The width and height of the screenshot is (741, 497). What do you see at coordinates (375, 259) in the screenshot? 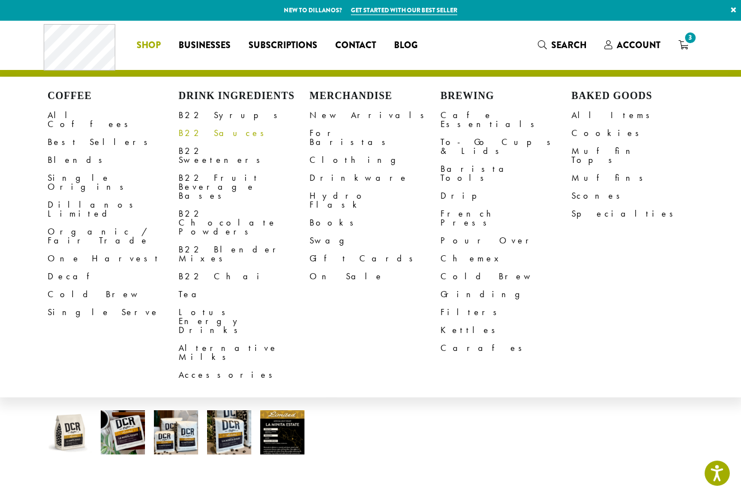
I see `a: Gift Cards` at bounding box center [375, 259].